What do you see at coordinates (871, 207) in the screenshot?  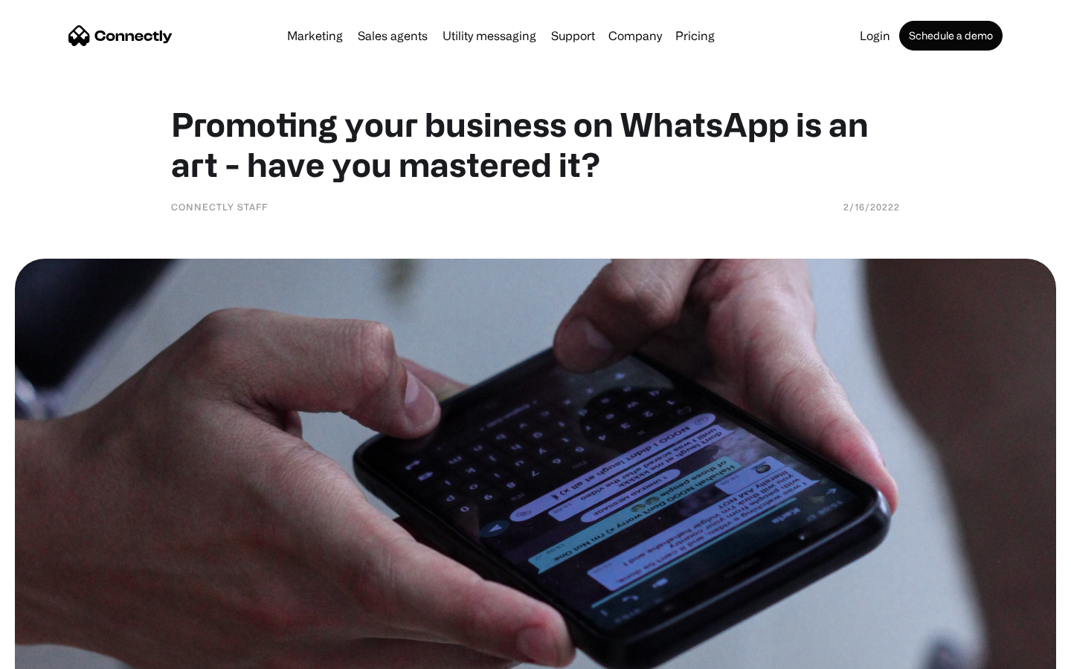 I see `div: 2/16/20222` at bounding box center [871, 207].